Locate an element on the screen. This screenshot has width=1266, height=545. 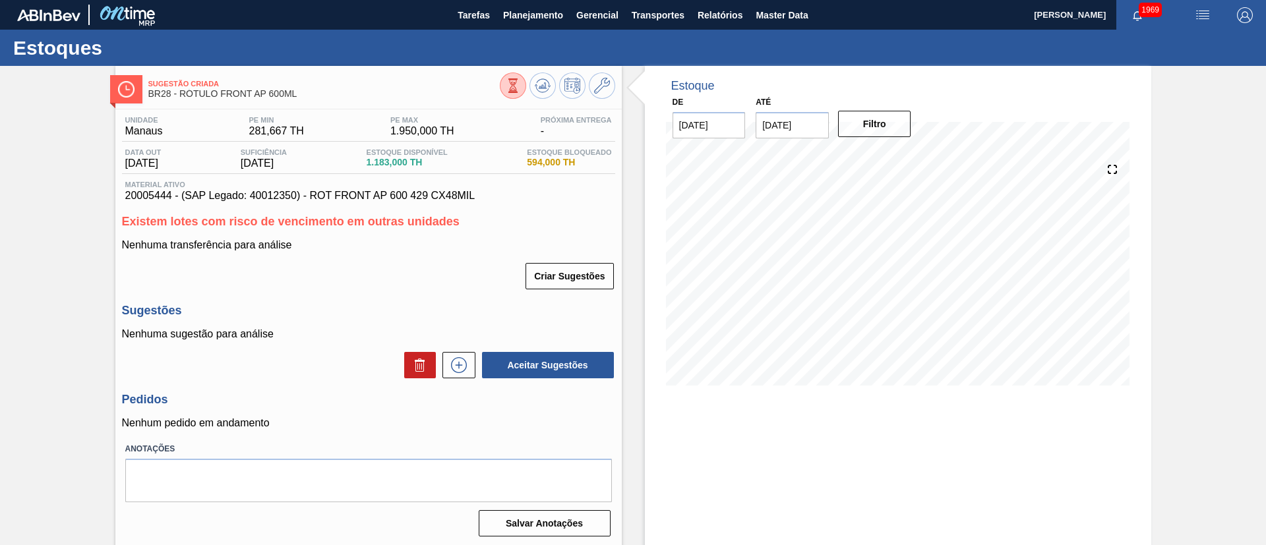
div: Excluir Sugestões is located at coordinates (417, 365).